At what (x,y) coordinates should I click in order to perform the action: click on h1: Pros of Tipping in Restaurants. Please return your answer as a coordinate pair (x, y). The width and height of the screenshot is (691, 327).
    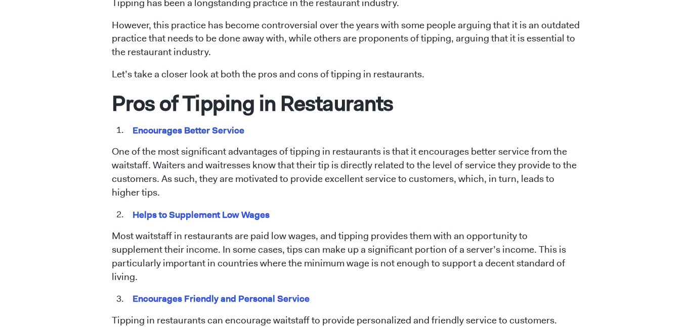
    Looking at the image, I should click on (346, 103).